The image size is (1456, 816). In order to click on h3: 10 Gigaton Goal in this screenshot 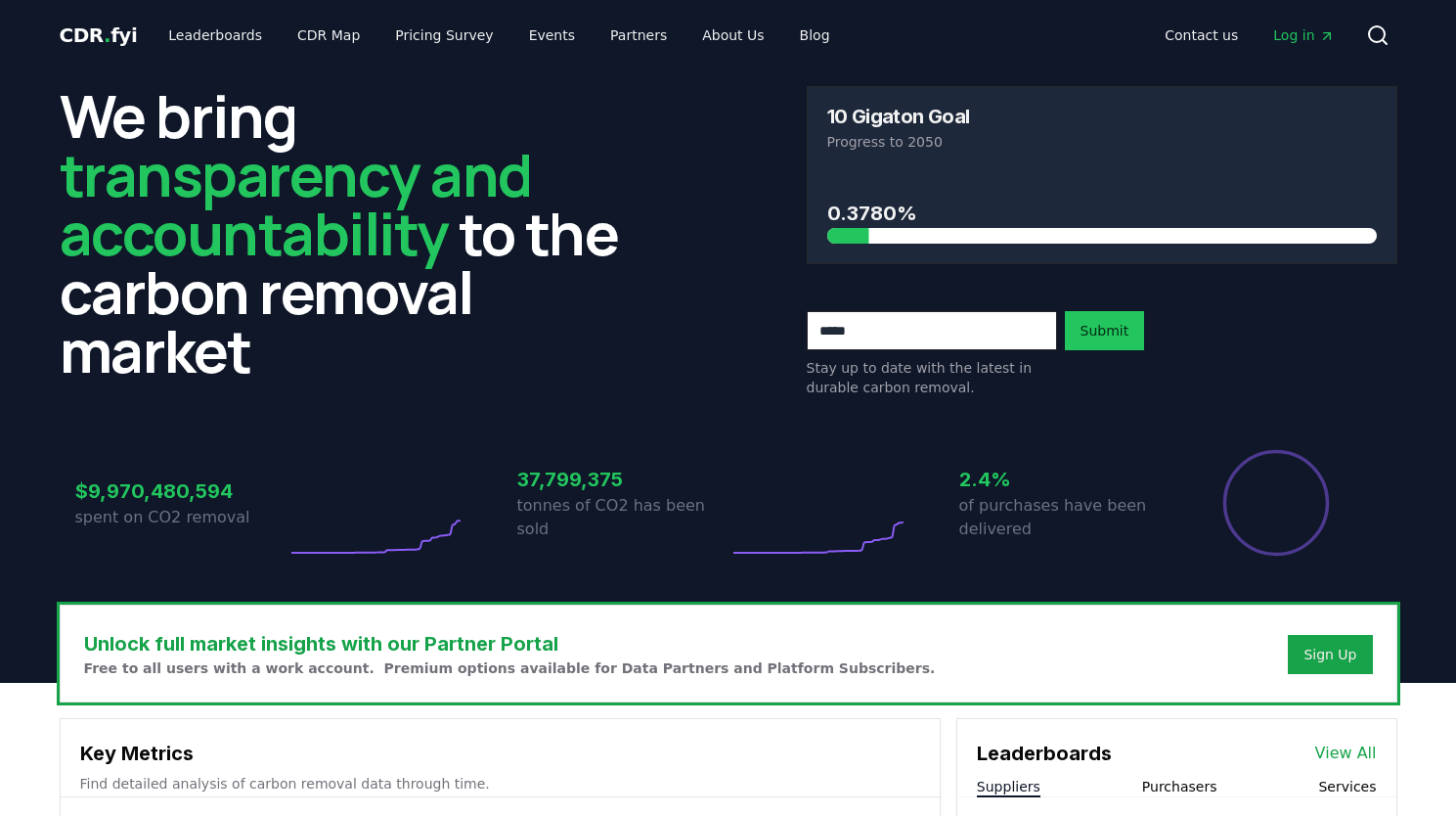, I will do `click(899, 117)`.